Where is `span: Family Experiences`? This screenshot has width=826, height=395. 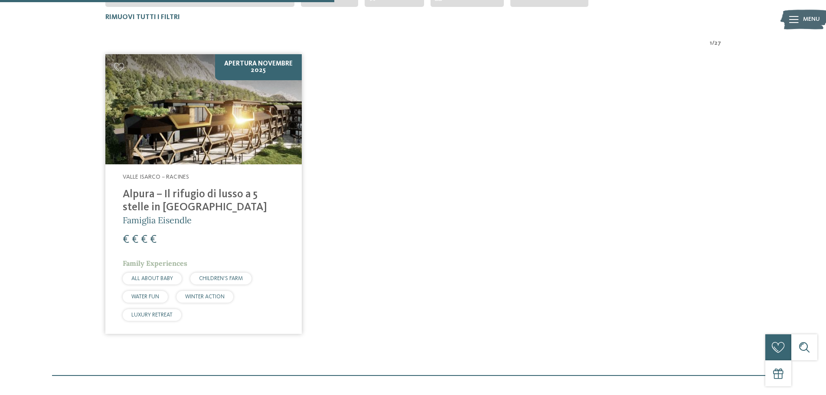
span: Family Experiences is located at coordinates (155, 263).